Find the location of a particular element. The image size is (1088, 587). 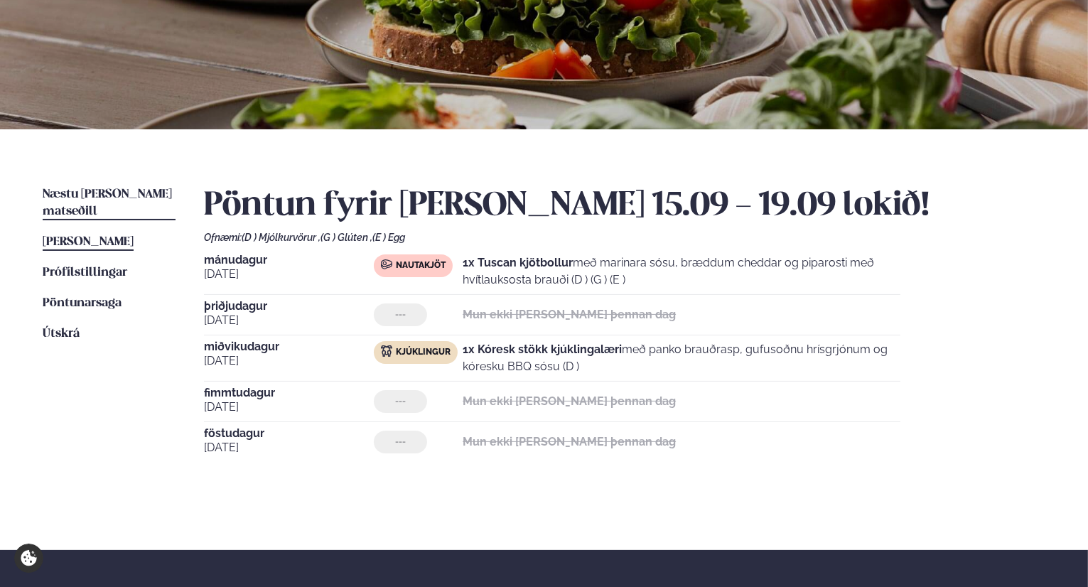

span: fimmtudagur is located at coordinates (288, 393).